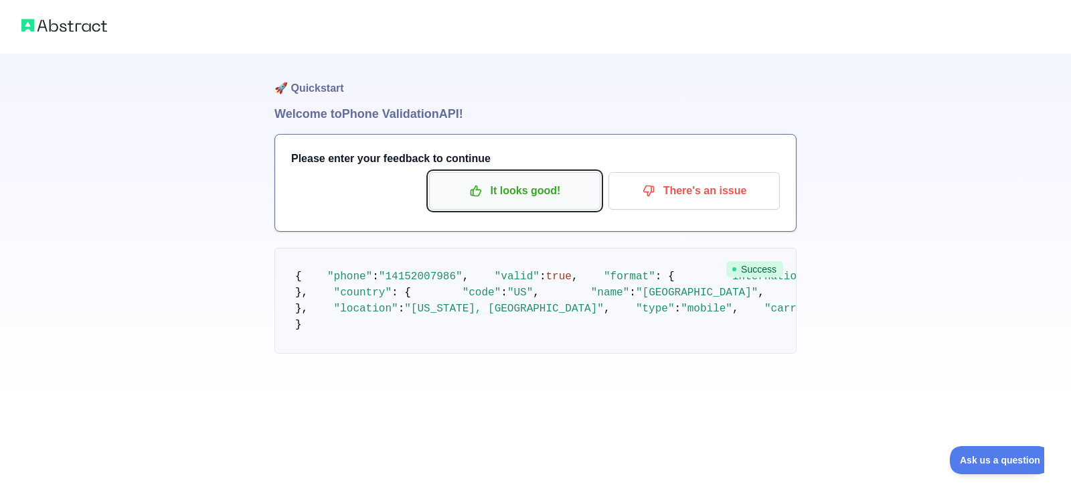 This screenshot has height=501, width=1071. I want to click on span: "phone", so click(349, 276).